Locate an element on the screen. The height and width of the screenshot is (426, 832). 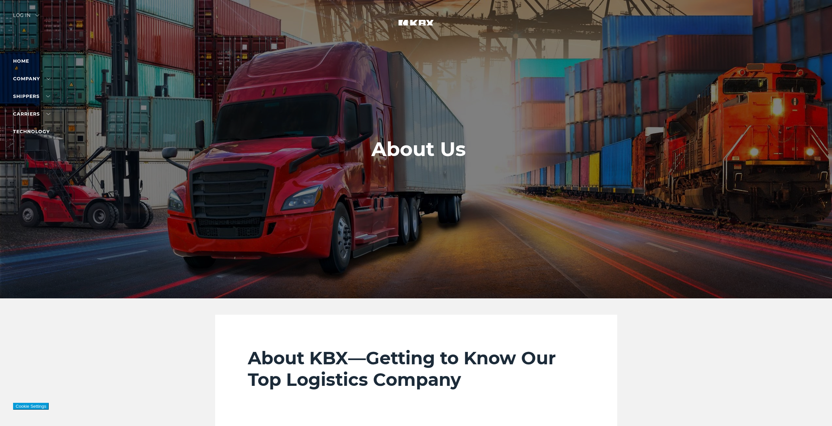
div: Log in is located at coordinates (26, 18).